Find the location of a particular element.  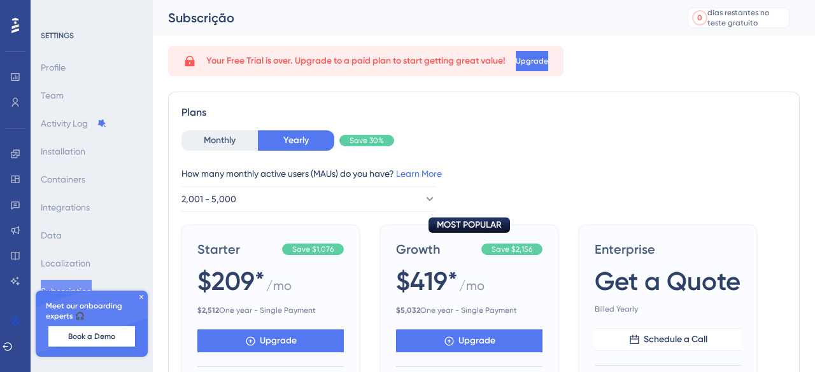

button: Schedule a Call is located at coordinates (668, 340).